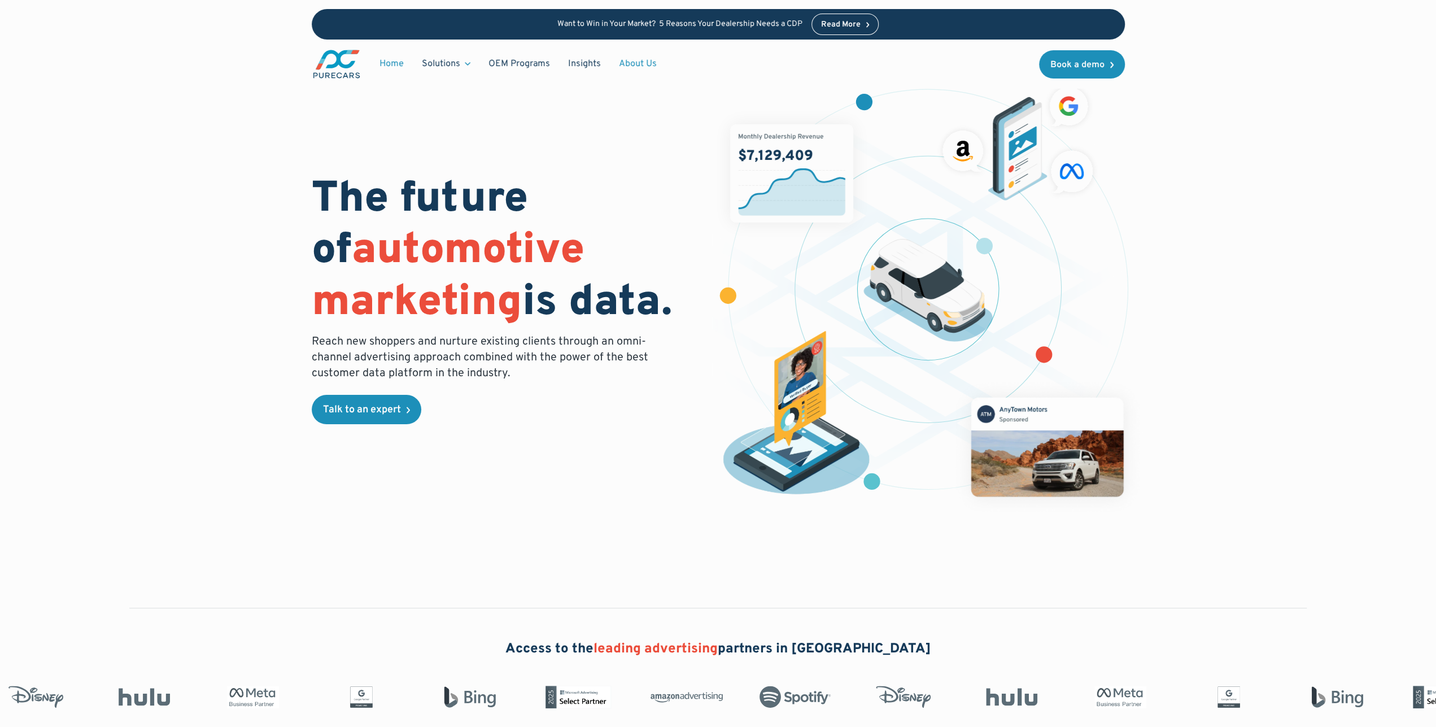 This screenshot has height=727, width=1436. Describe the element at coordinates (903, 697) in the screenshot. I see `img: Disney` at that location.